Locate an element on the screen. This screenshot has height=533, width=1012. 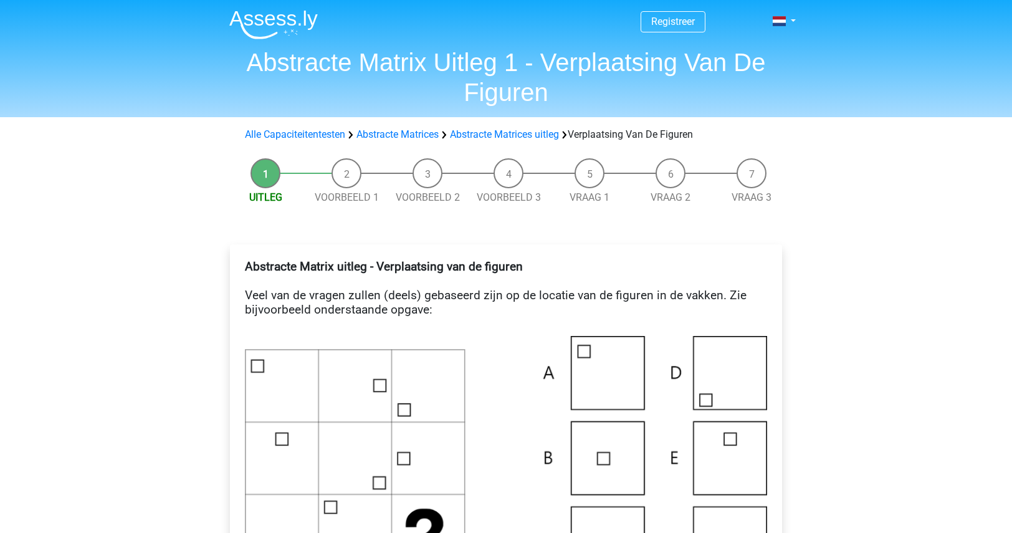
a: Vraag 3 is located at coordinates (752, 197).